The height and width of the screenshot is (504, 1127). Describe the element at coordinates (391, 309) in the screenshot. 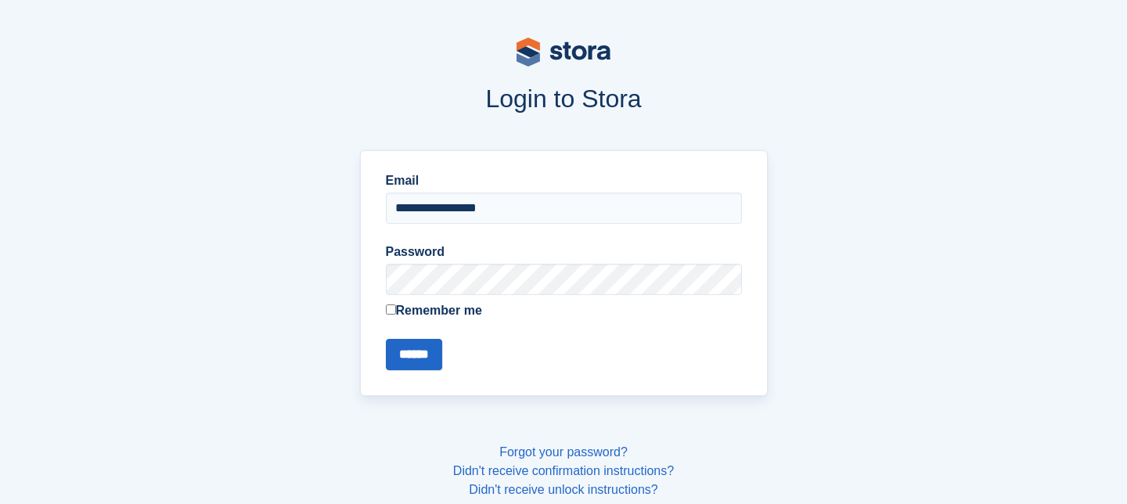

I see `input: Remember me` at that location.